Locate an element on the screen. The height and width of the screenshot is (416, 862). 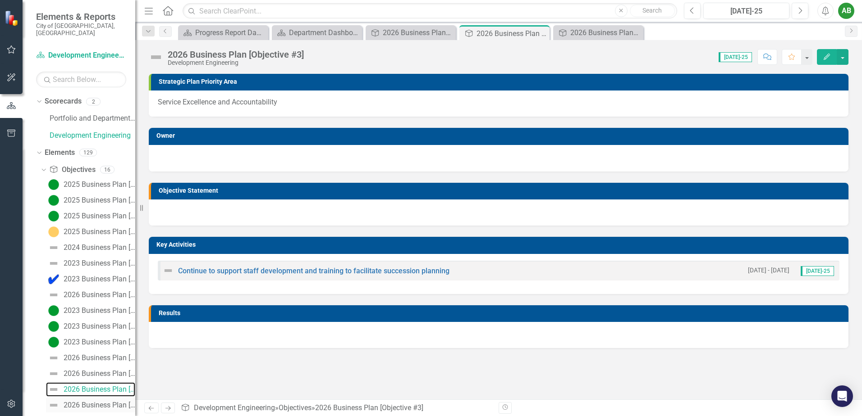
div: Department Dashboard is located at coordinates (324, 32).